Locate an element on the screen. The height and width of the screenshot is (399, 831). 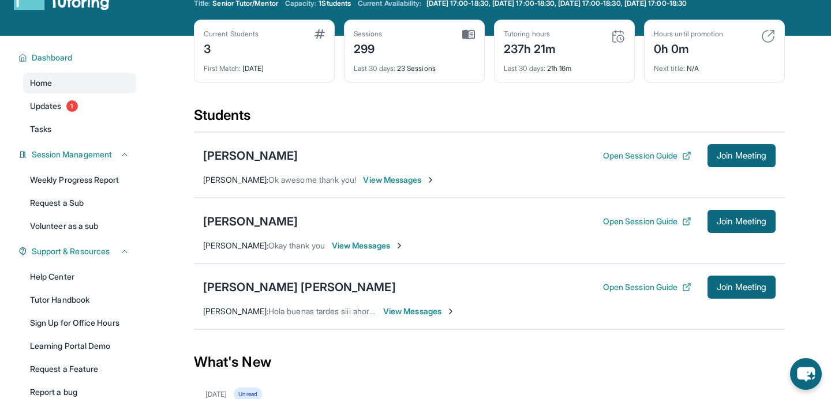
div: Current Students is located at coordinates (231, 34).